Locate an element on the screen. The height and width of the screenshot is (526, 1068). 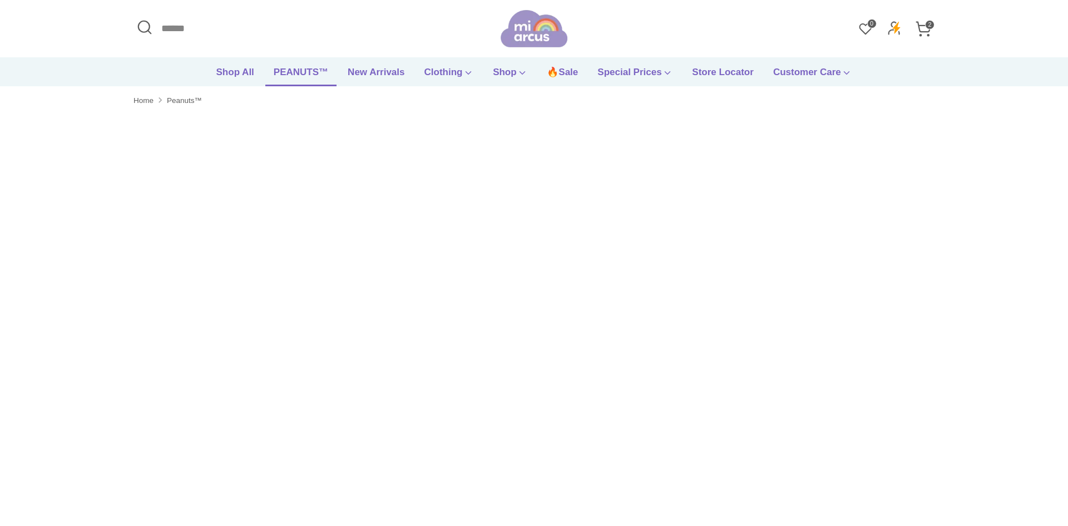
a: Clothing is located at coordinates (449, 76).